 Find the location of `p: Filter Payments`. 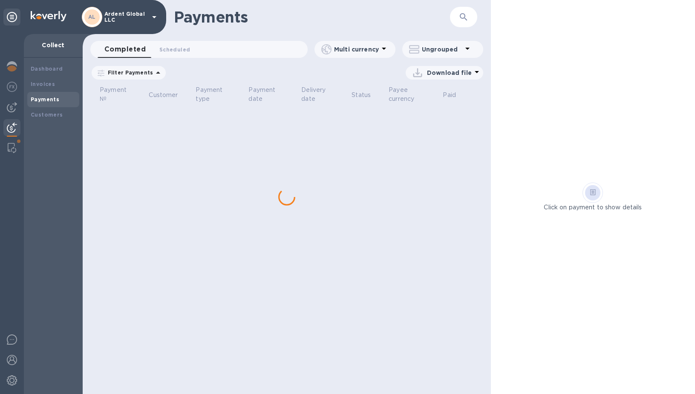

p: Filter Payments is located at coordinates (129, 72).